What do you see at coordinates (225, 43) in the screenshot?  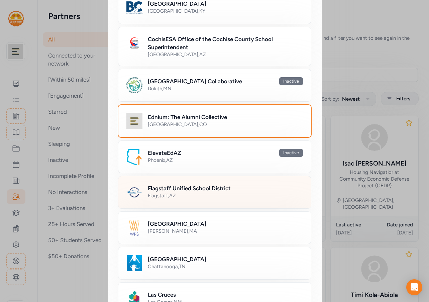 I see `h2: CochisESA Office of the Cochise County School Superintendent` at bounding box center [225, 43].